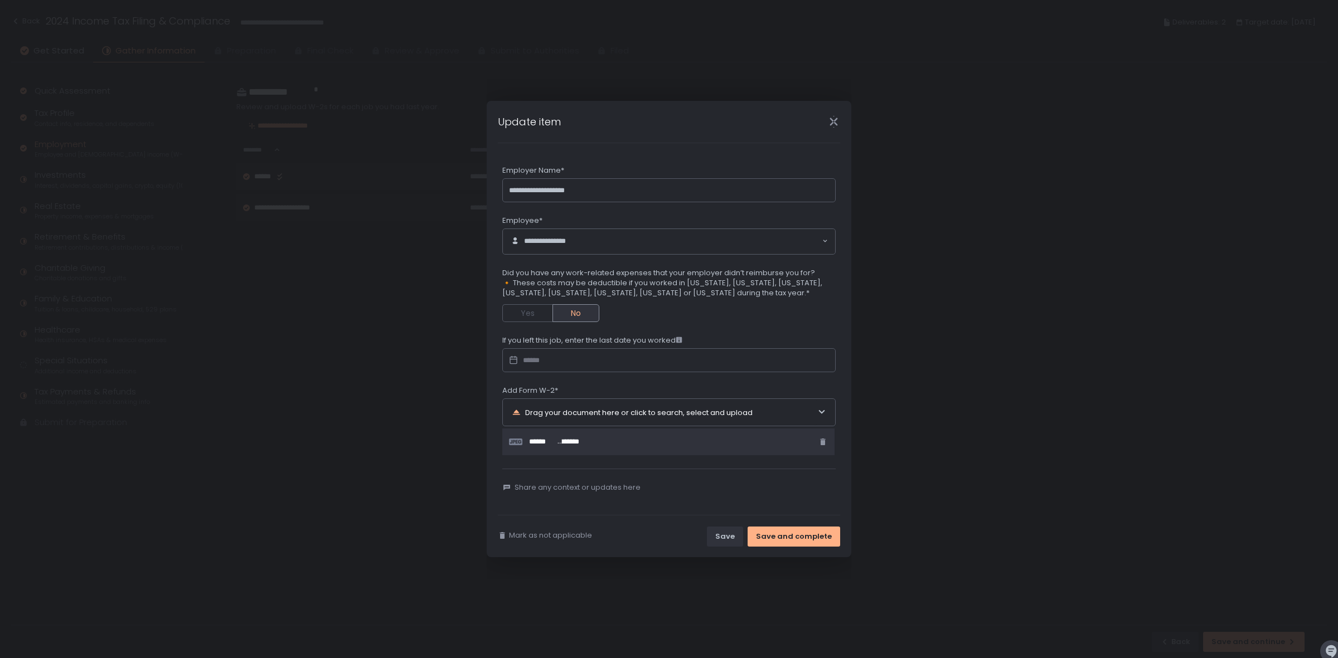 The height and width of the screenshot is (658, 1338). What do you see at coordinates (700, 241) in the screenshot?
I see `input: Search for option` at bounding box center [700, 241].